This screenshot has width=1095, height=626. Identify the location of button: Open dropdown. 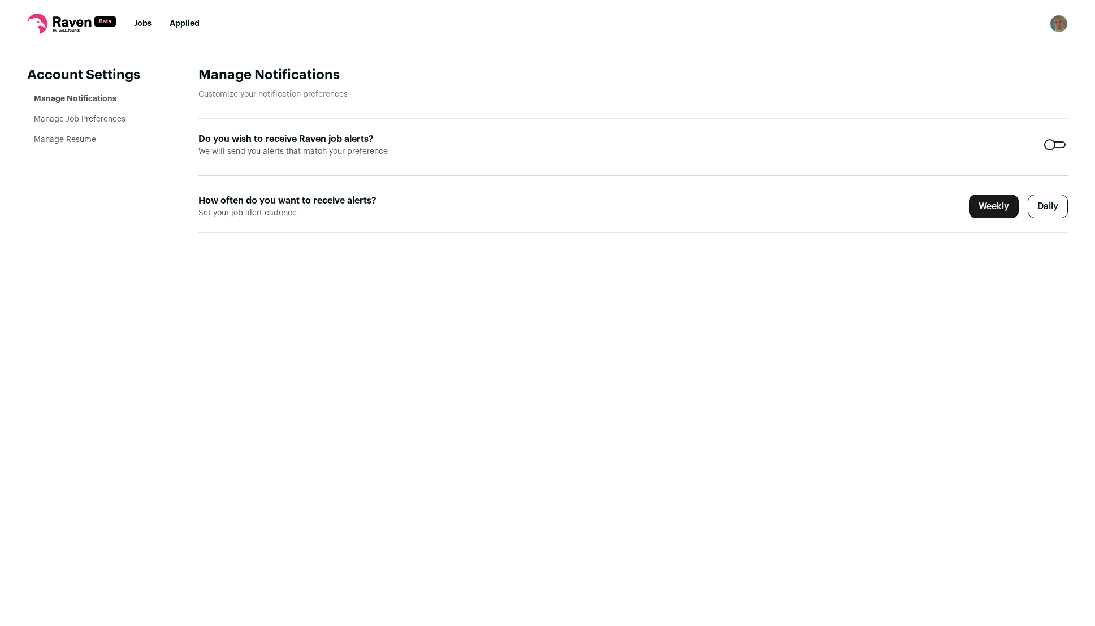
(1059, 24).